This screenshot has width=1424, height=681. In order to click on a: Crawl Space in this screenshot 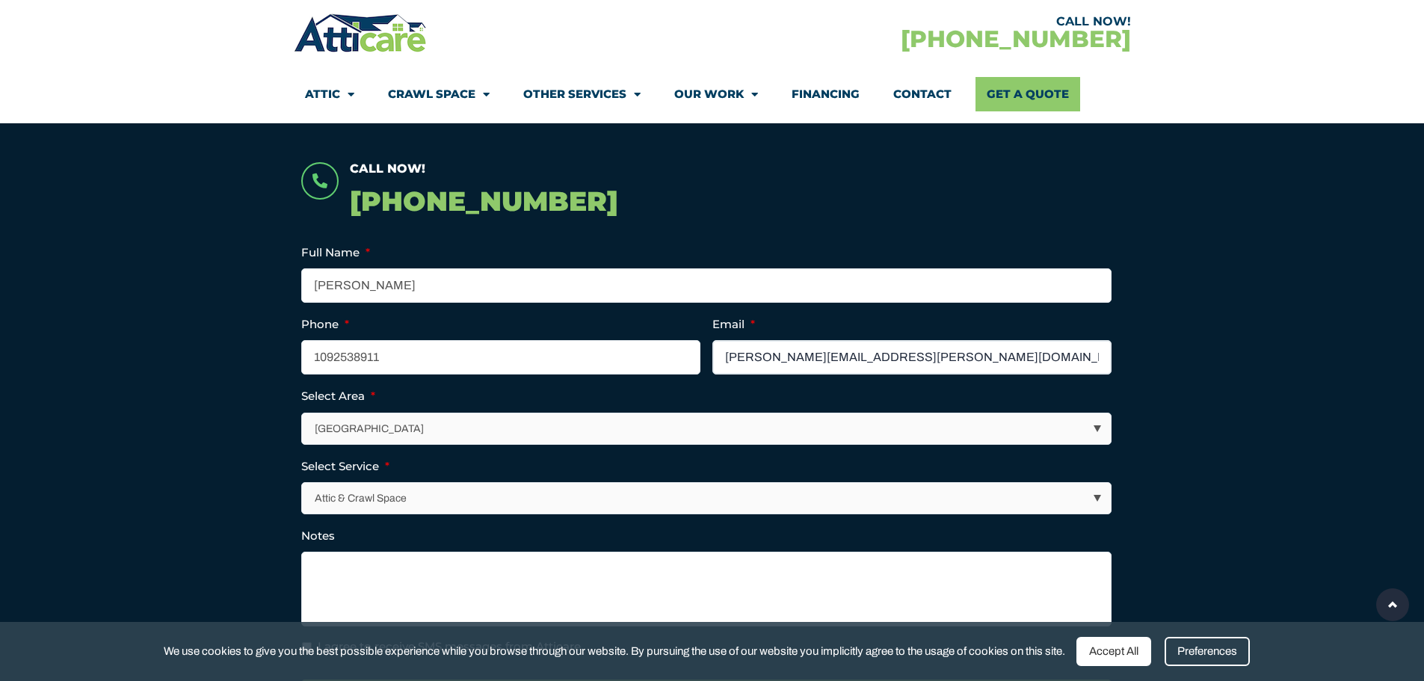, I will do `click(439, 94)`.